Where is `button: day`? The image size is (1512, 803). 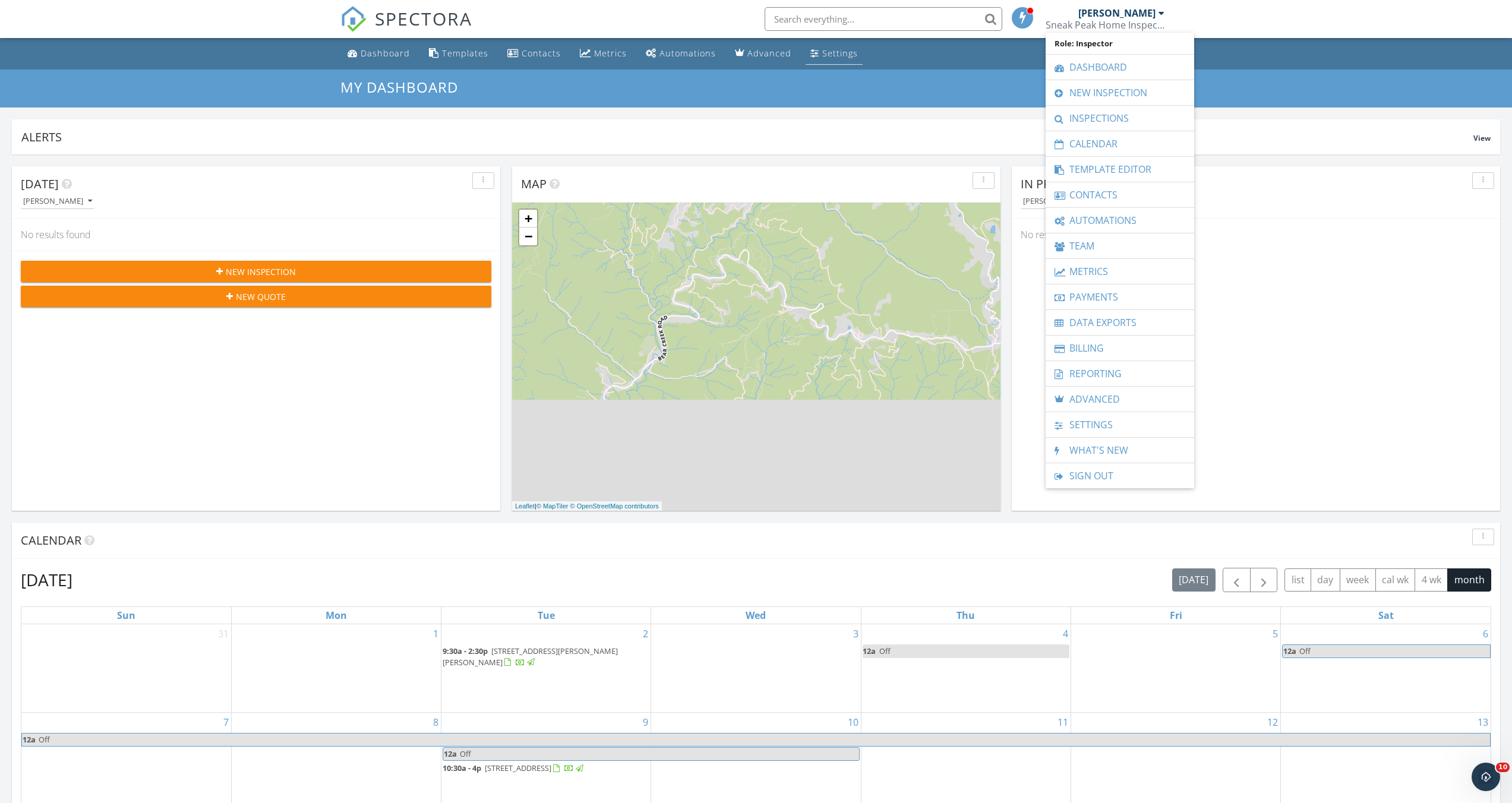
button: day is located at coordinates (1325, 580).